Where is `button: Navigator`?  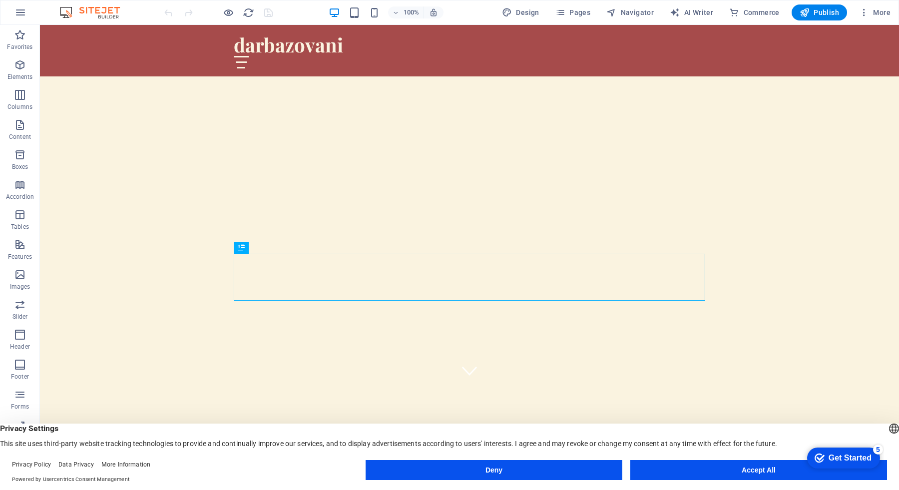 button: Navigator is located at coordinates (630, 12).